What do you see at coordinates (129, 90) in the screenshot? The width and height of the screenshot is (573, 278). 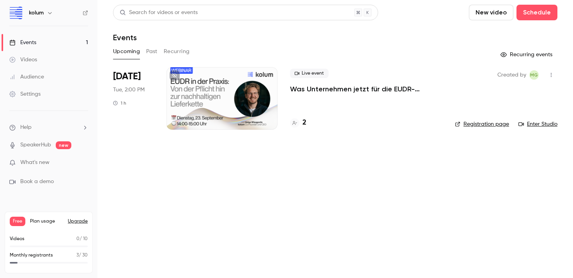 I see `span: Tue, 2:00 PM` at bounding box center [129, 90].